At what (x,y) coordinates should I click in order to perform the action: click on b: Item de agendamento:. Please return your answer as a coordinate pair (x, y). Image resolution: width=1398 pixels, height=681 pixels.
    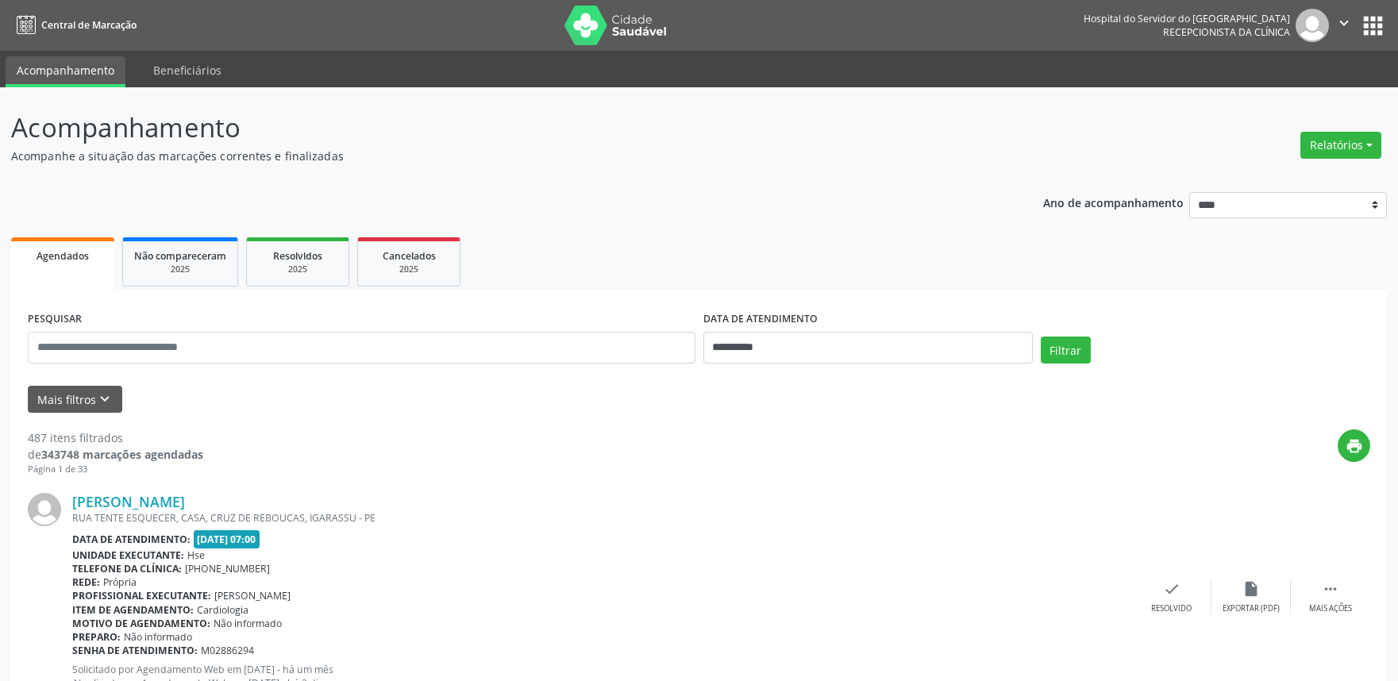
    Looking at the image, I should click on (133, 610).